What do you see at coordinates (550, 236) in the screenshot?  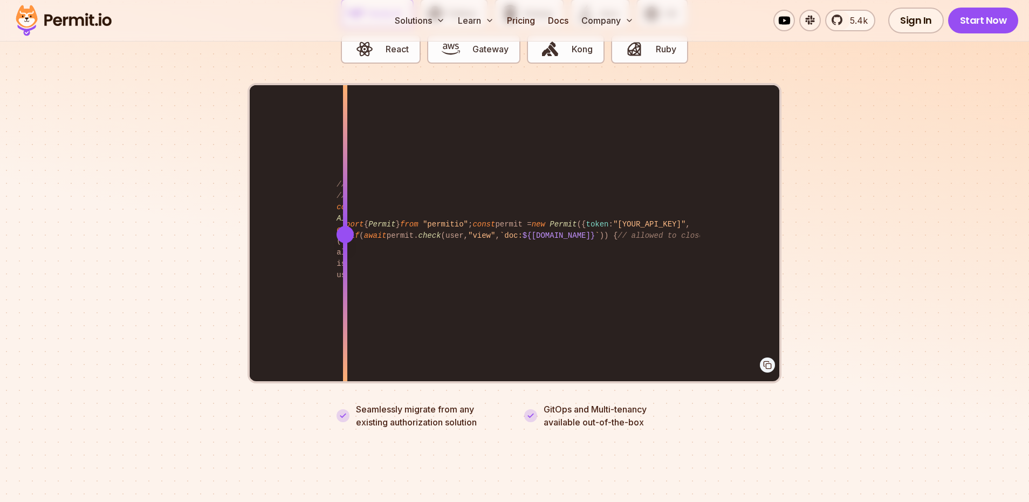 I see `span: `doc: `` at bounding box center [550, 236].